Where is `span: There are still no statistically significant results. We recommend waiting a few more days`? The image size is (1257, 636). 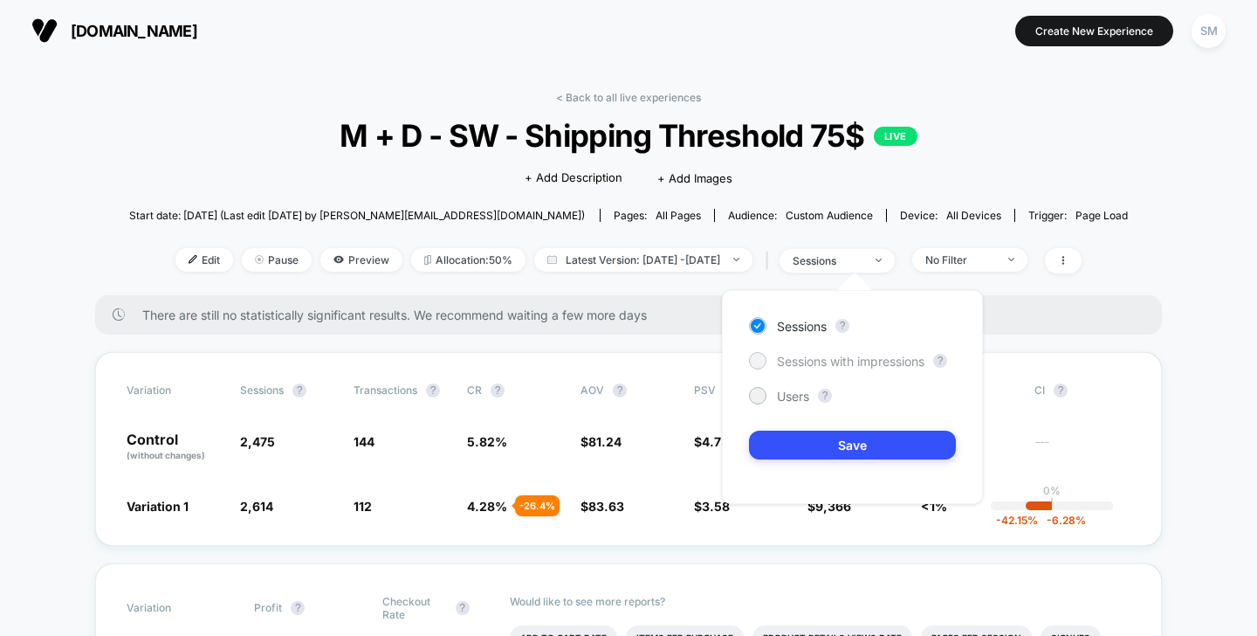 span: There are still no statistically significant results. We recommend waiting a few more days is located at coordinates (635, 314).